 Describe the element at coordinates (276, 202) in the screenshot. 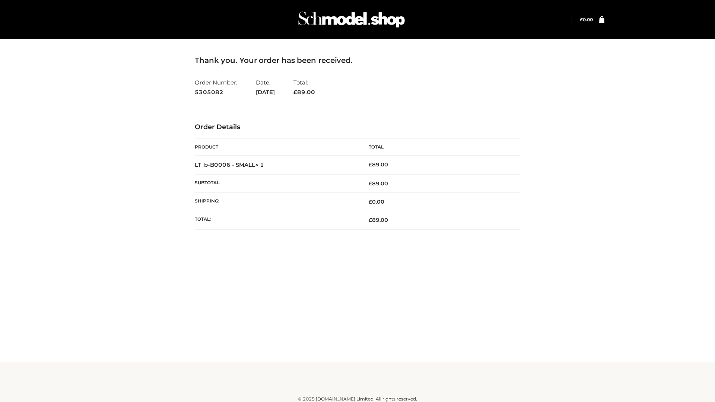

I see `th: Shipping:` at that location.